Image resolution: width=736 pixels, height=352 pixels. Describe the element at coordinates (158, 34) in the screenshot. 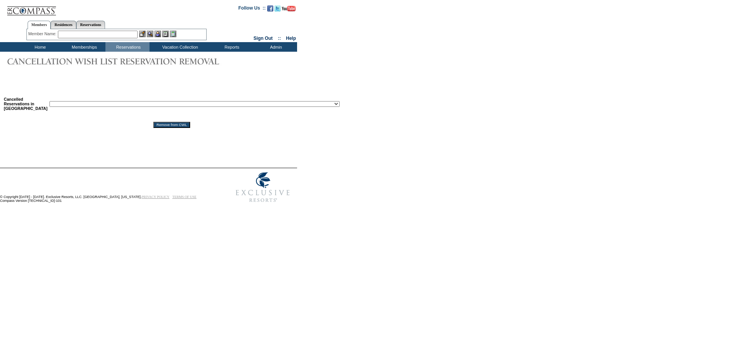

I see `img: Impersonate` at that location.